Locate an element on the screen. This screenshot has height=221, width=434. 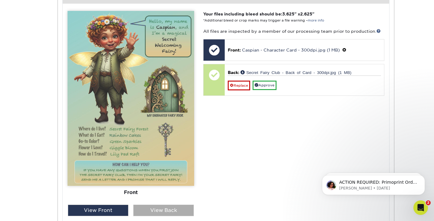
a: more info is located at coordinates (316, 20).